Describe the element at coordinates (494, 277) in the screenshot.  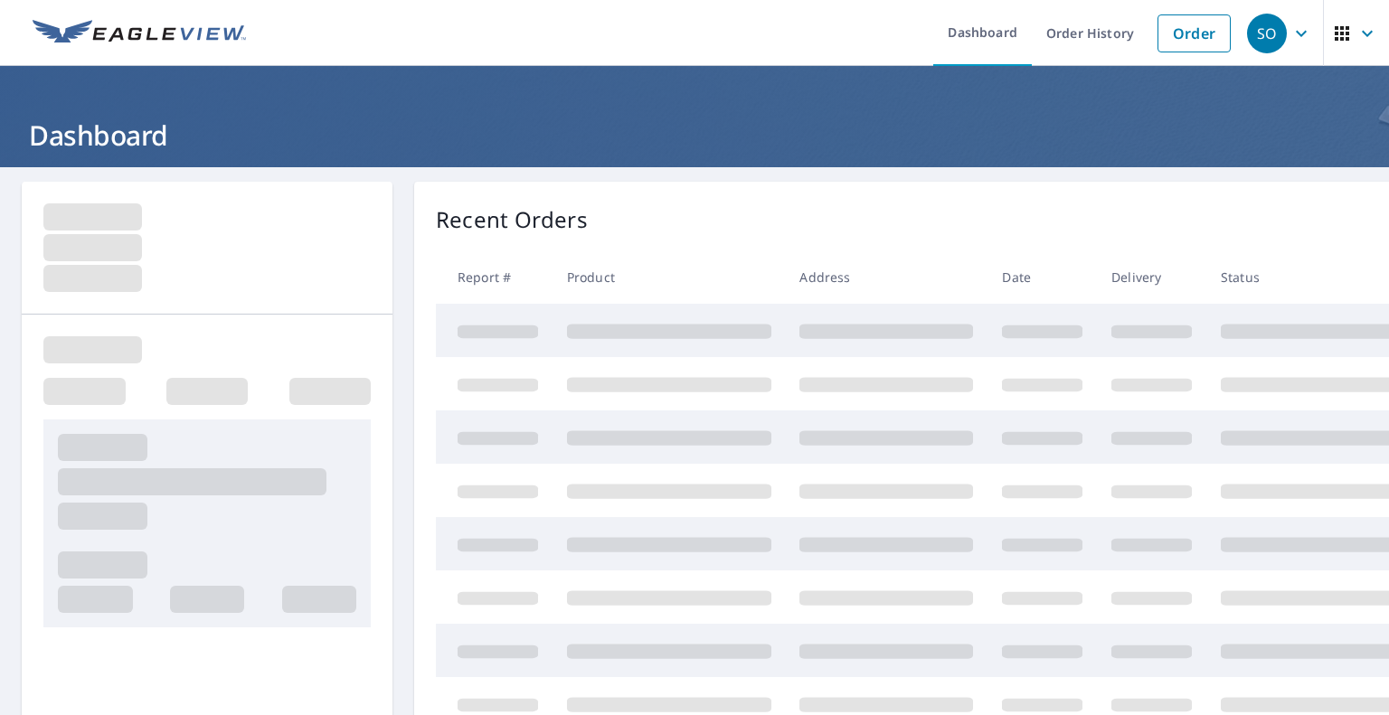
I see `th: Report #` at that location.